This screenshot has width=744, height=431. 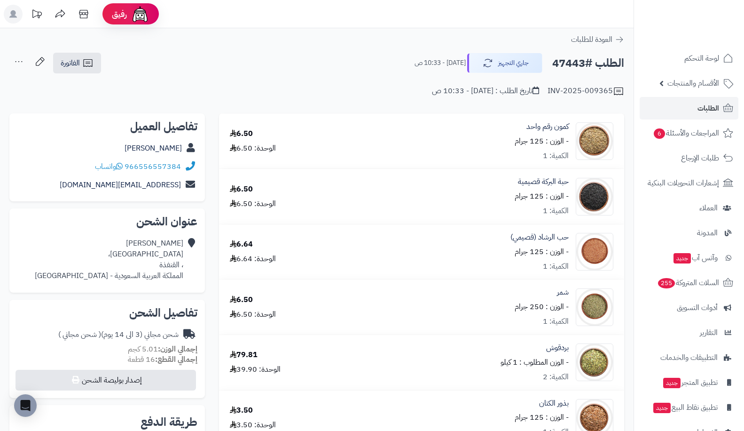 What do you see at coordinates (109, 166) in the screenshot?
I see `a: واتساب` at bounding box center [109, 166].